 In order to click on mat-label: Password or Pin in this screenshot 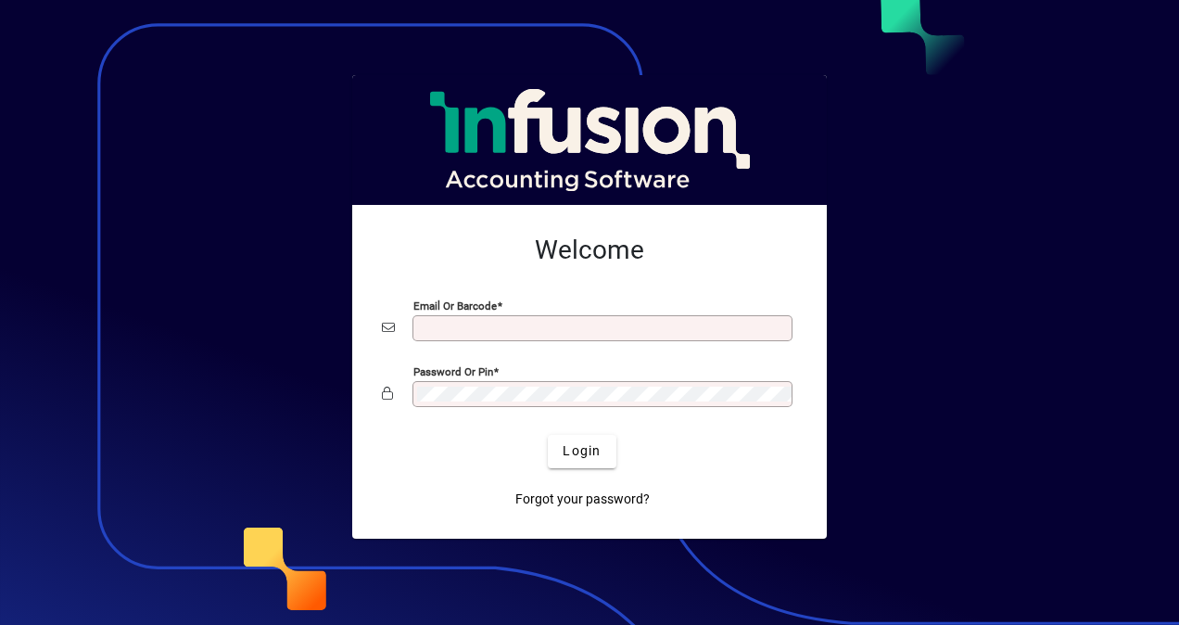, I will do `click(453, 371)`.